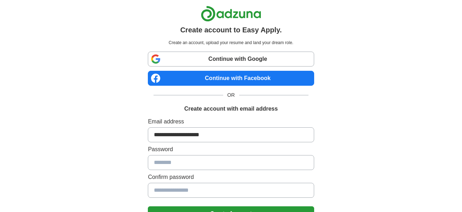  What do you see at coordinates (231, 78) in the screenshot?
I see `a: Continue with Facebook` at bounding box center [231, 78].